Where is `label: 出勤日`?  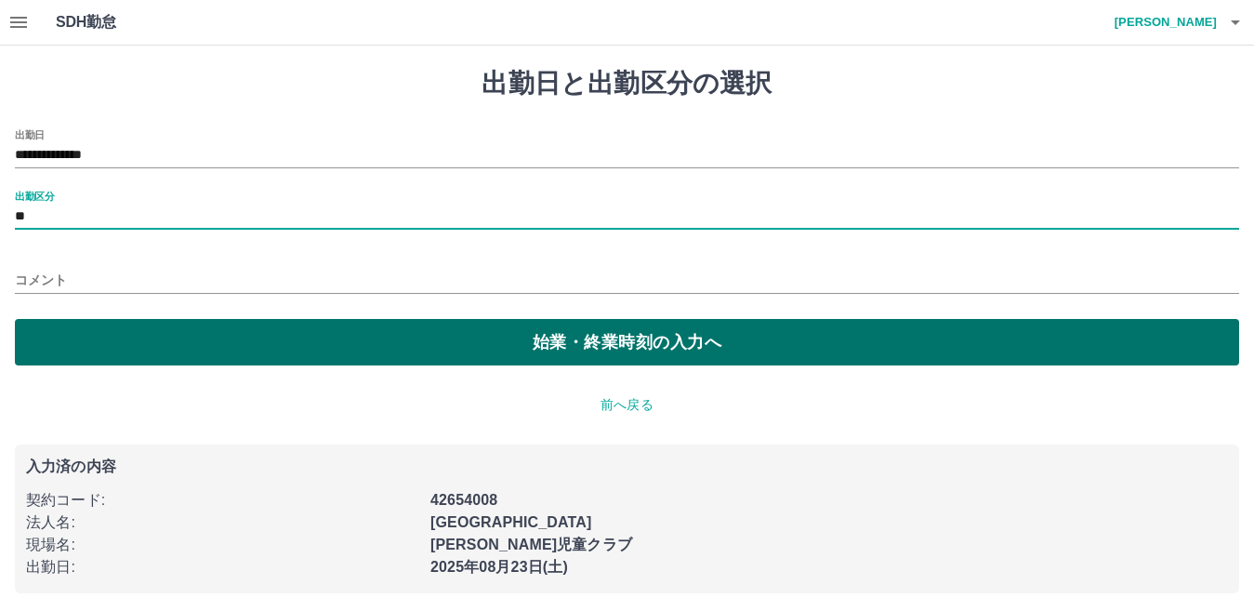 label: 出勤日 is located at coordinates (30, 134).